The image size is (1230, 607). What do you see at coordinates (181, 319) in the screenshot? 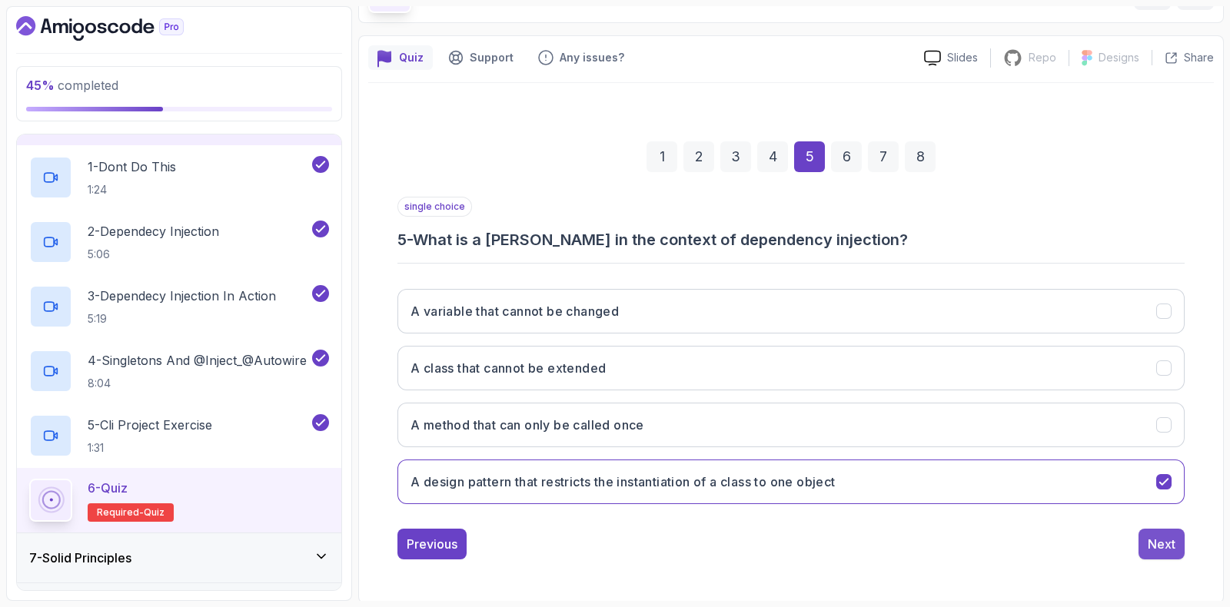
I see `p: 5:19` at bounding box center [181, 319].